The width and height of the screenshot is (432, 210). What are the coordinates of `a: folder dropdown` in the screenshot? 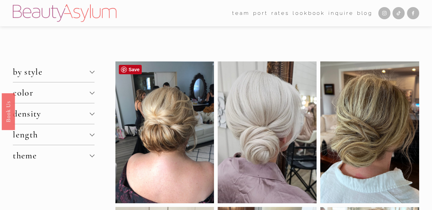 It's located at (240, 13).